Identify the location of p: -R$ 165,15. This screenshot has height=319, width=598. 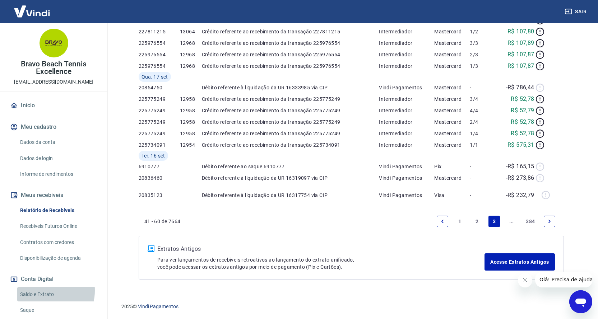
(520, 167).